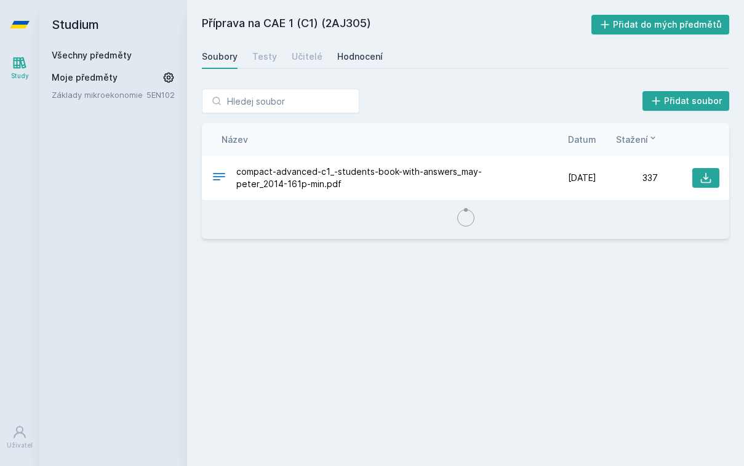  I want to click on div: Study, so click(20, 76).